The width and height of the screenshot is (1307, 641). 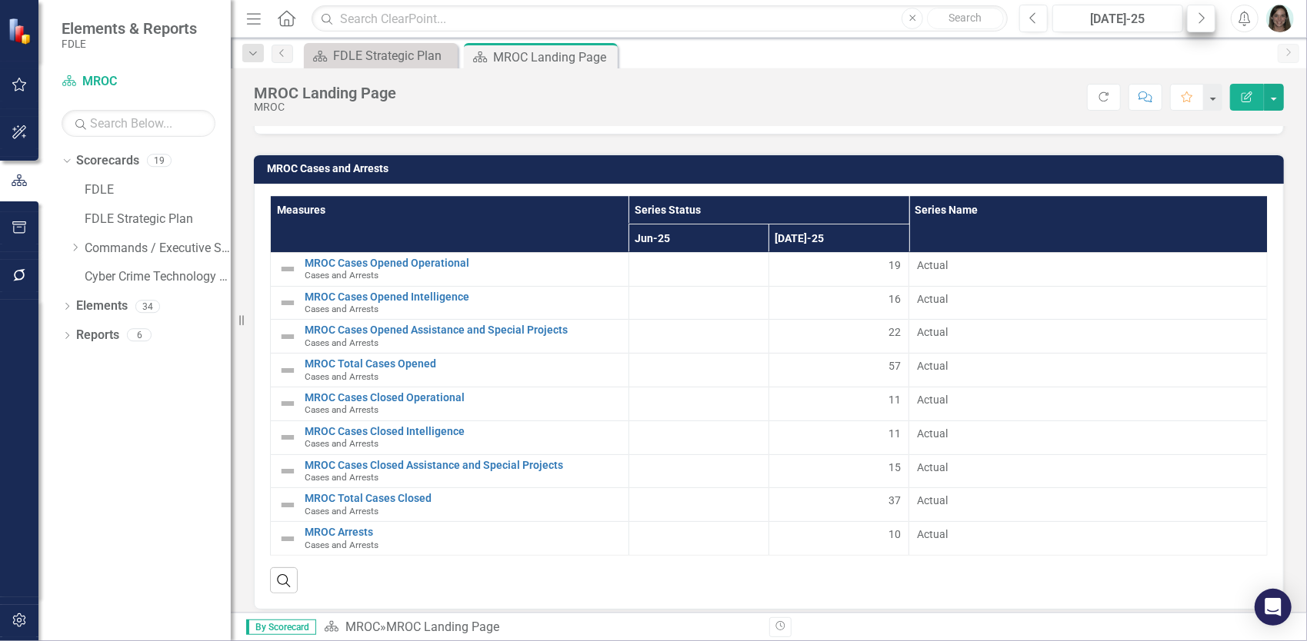 I want to click on div: MROC, so click(x=325, y=107).